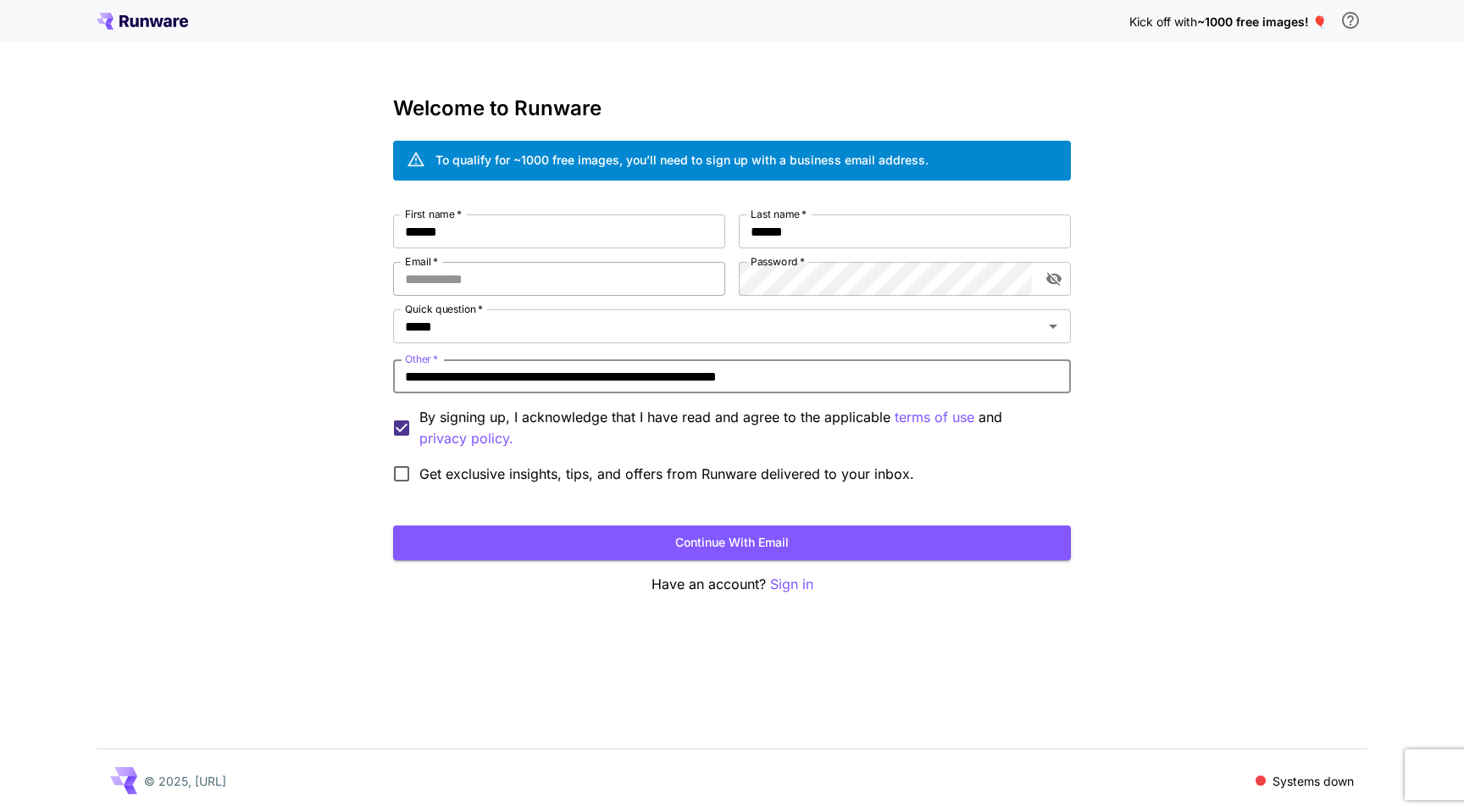 Image resolution: width=1464 pixels, height=812 pixels. Describe the element at coordinates (1163, 21) in the screenshot. I see `span: Kick off with` at that location.